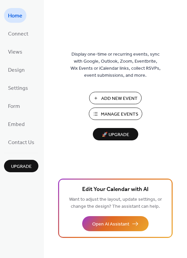  What do you see at coordinates (21, 166) in the screenshot?
I see `span: Upgrade` at bounding box center [21, 166].